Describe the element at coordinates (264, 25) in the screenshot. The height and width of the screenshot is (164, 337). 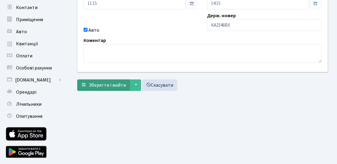
I see `input: AA0001AA` at that location.